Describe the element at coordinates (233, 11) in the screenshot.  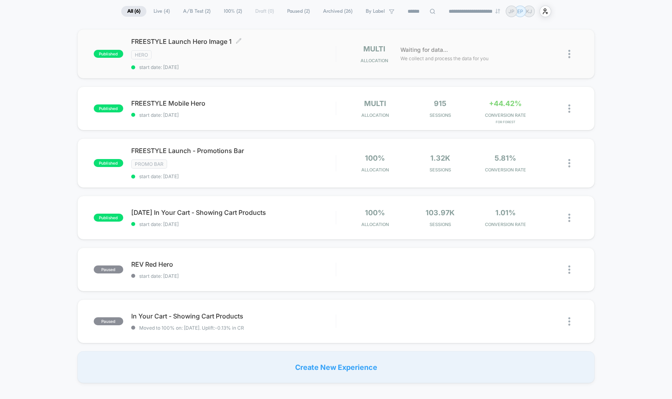
I see `span: 100% ( 2 )` at that location.